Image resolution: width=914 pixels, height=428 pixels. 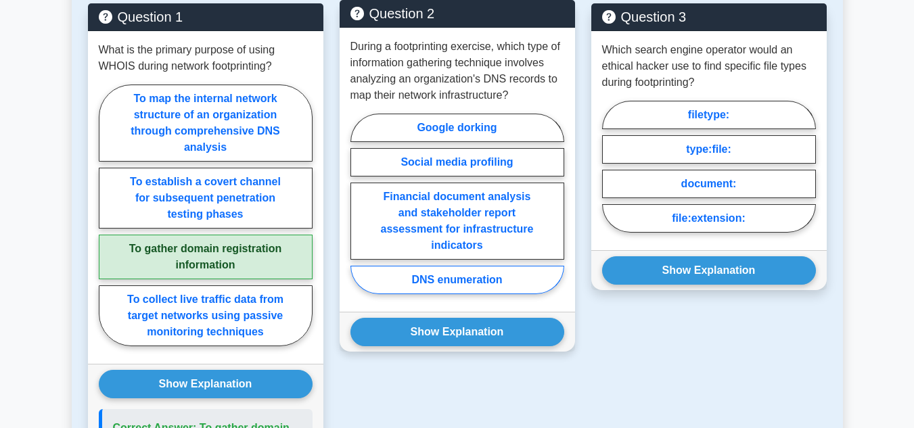 What do you see at coordinates (458, 71) in the screenshot?
I see `p: During a footprinting exercise, which type of information gathering technique involves analyzing ...` at bounding box center [458, 71].